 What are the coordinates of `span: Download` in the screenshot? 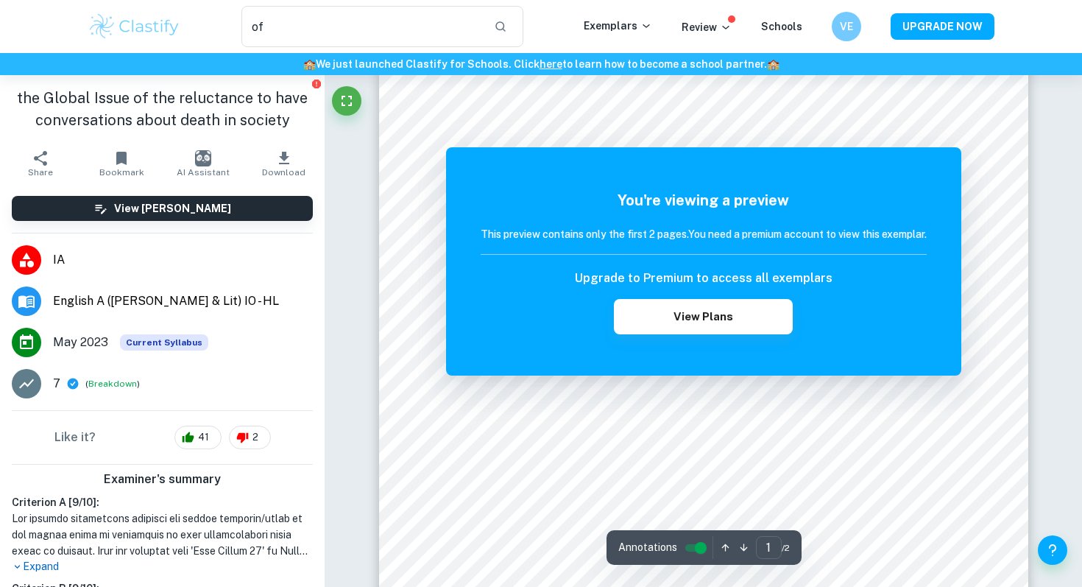 It's located at (283, 172).